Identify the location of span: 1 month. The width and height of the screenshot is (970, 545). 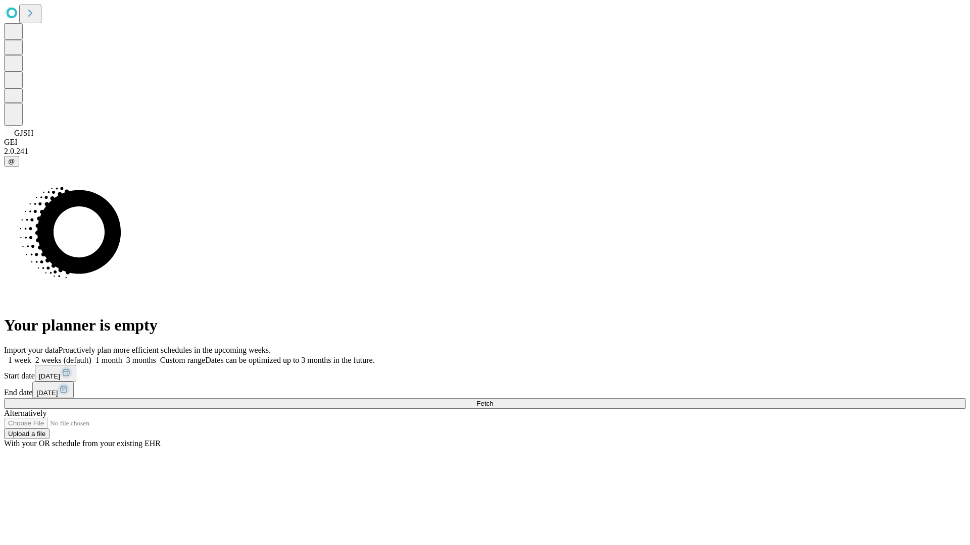
(109, 360).